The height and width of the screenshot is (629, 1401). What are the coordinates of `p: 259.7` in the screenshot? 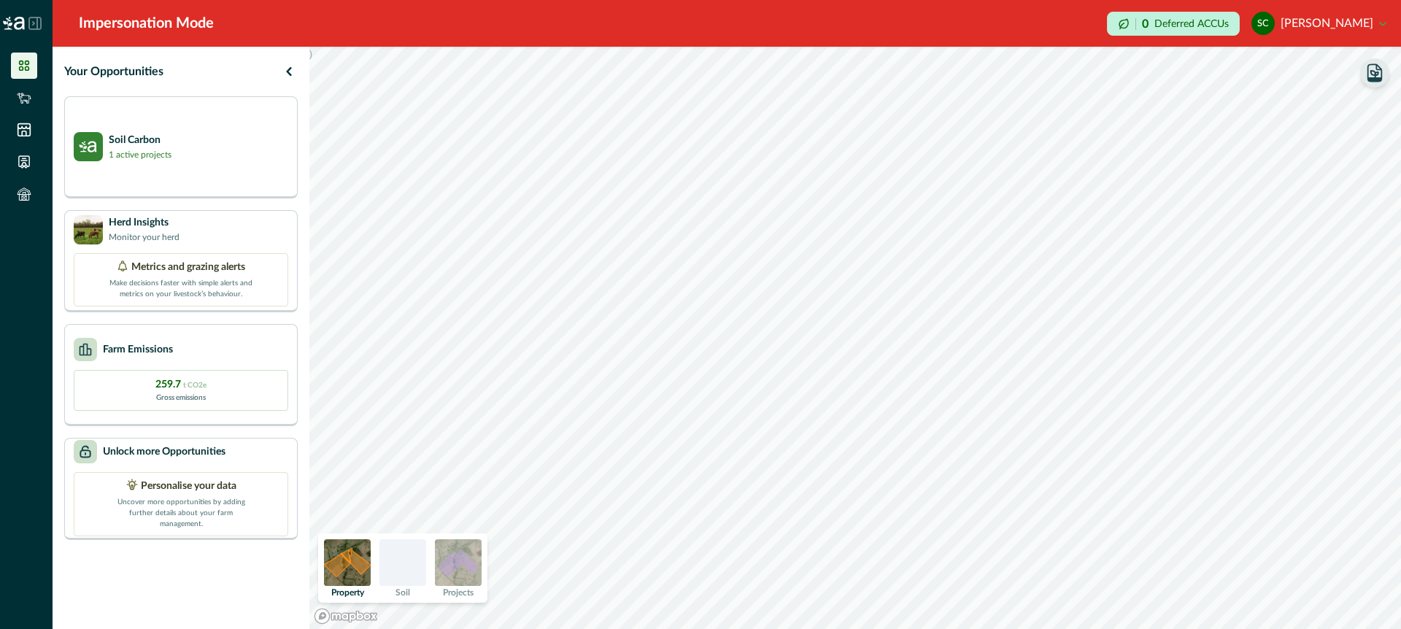 It's located at (181, 385).